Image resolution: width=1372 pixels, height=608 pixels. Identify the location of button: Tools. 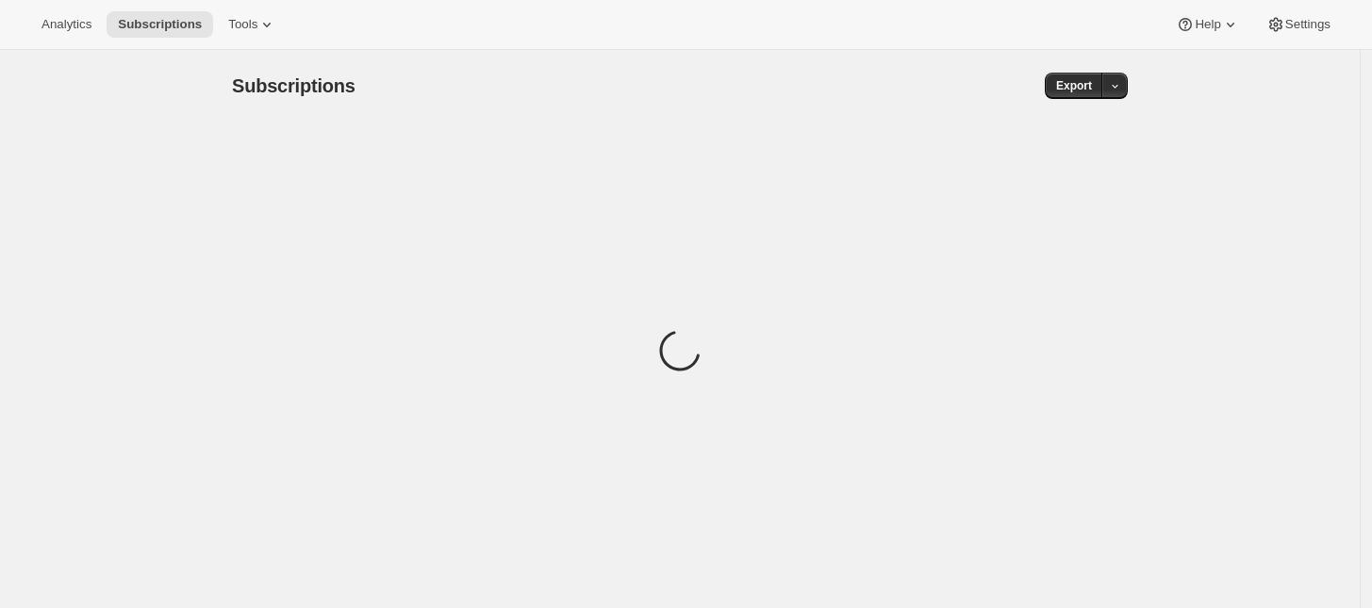
(252, 25).